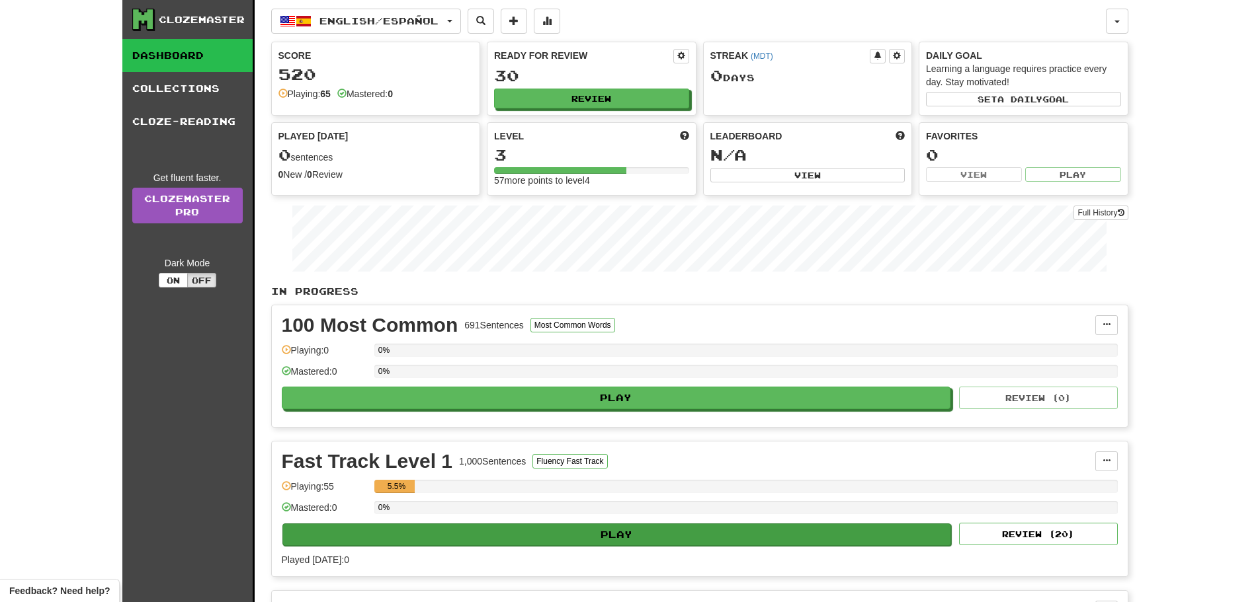 This screenshot has height=602, width=1260. Describe the element at coordinates (325, 94) in the screenshot. I see `strong: 65` at that location.